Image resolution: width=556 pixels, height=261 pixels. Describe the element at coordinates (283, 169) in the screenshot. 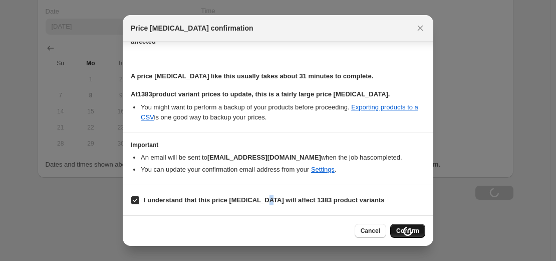

I see `li: You can update your confirmation email address from your .` at that location.